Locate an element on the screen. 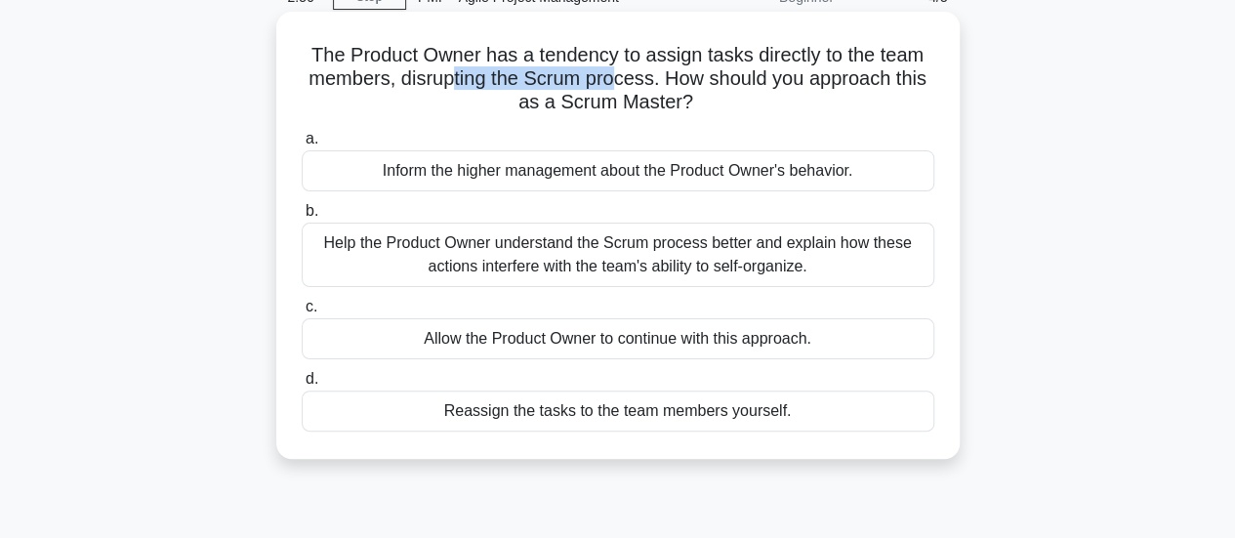 This screenshot has width=1235, height=538. div: Reassign the tasks to the team members yourself. is located at coordinates (618, 411).